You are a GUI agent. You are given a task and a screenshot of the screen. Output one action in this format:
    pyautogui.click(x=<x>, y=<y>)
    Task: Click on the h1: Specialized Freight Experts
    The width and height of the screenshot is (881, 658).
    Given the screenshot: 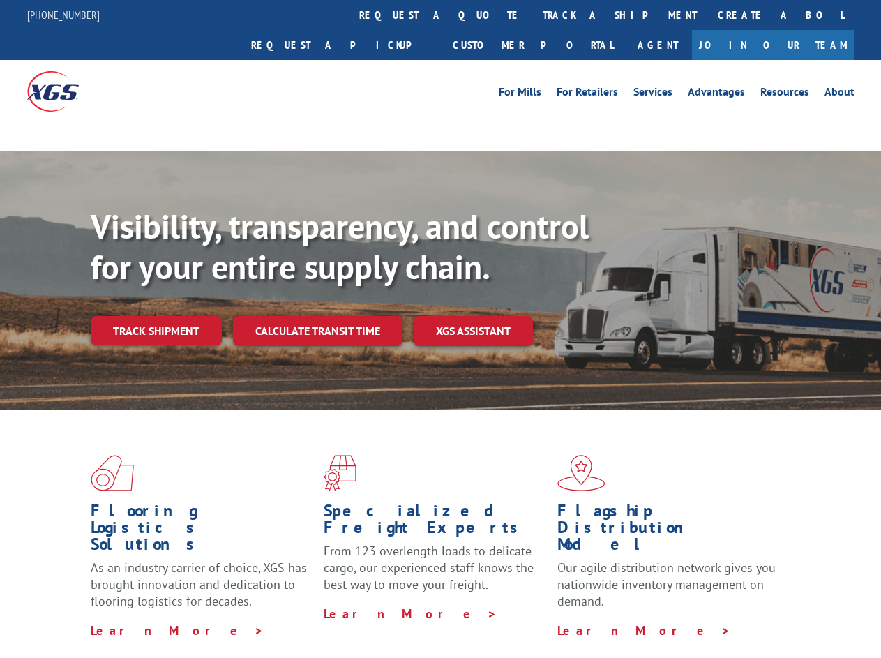 What is the action you would take?
    pyautogui.click(x=434, y=522)
    